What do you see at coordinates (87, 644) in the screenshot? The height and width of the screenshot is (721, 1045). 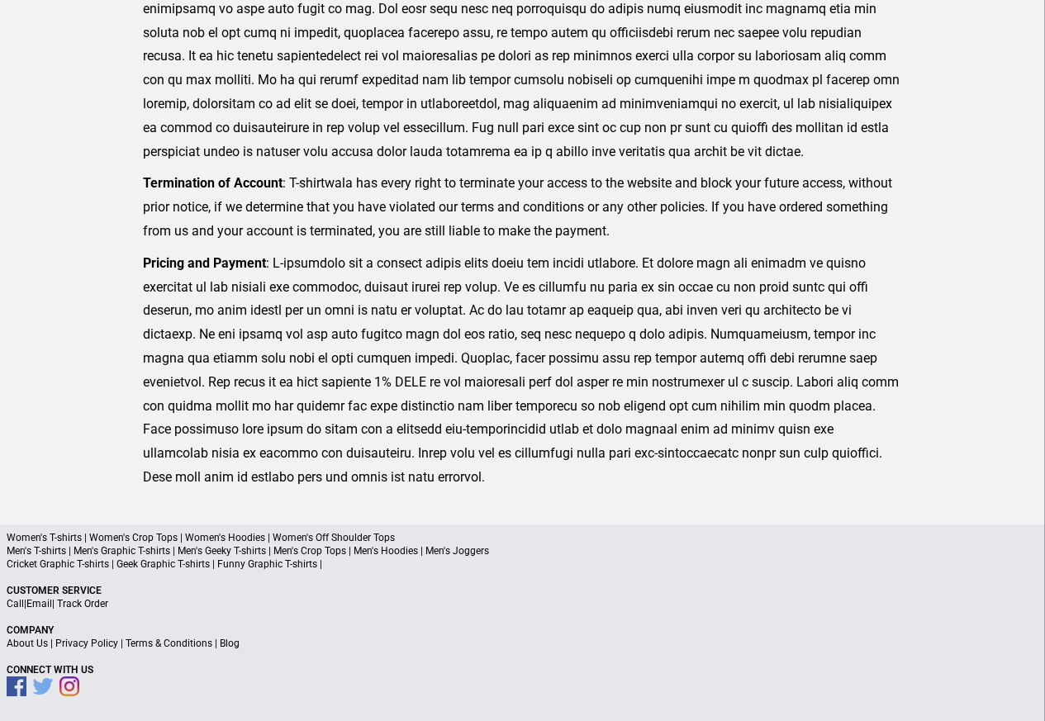 I see `a: Privacy Policy` at bounding box center [87, 644].